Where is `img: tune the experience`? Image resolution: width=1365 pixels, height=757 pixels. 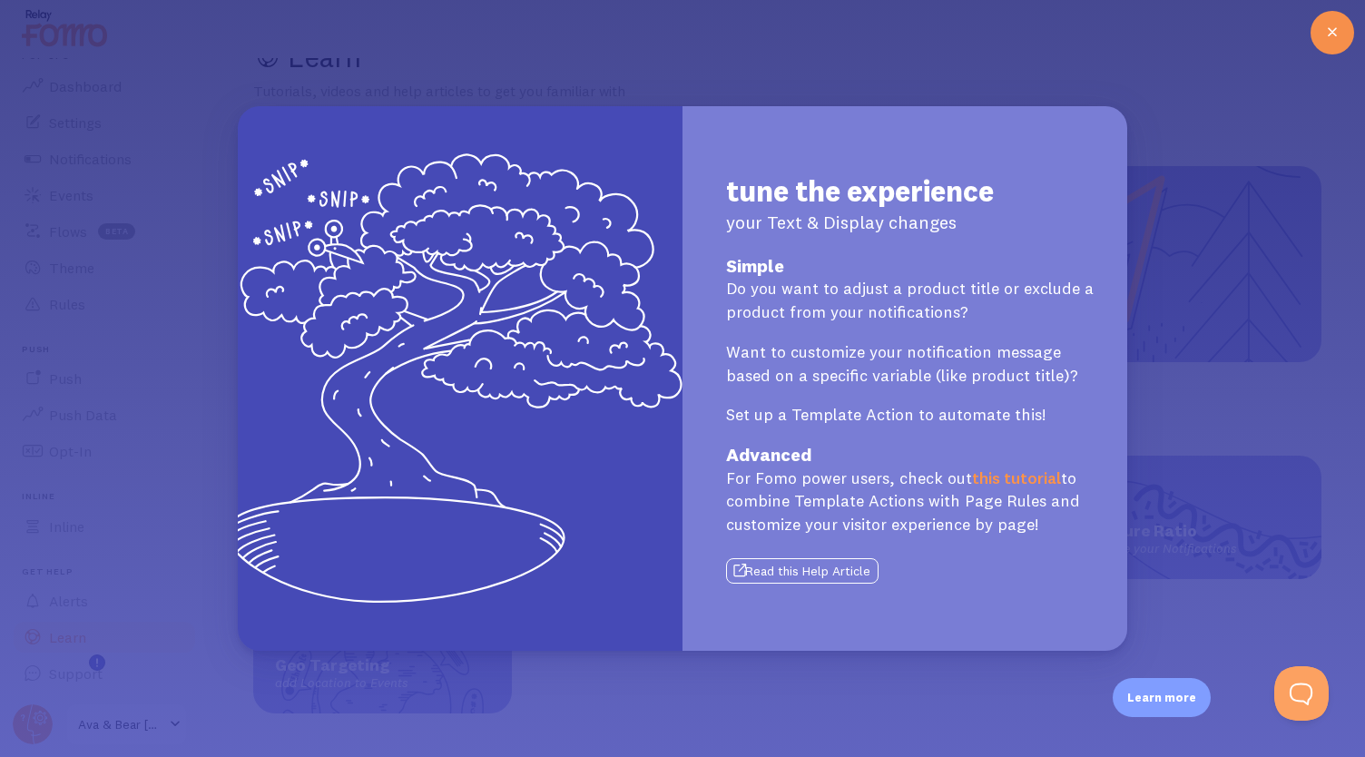
img: tune the experience is located at coordinates (455, 378).